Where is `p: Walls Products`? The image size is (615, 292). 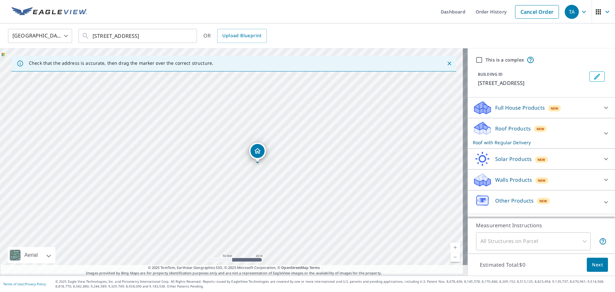 p: Walls Products is located at coordinates (514, 180).